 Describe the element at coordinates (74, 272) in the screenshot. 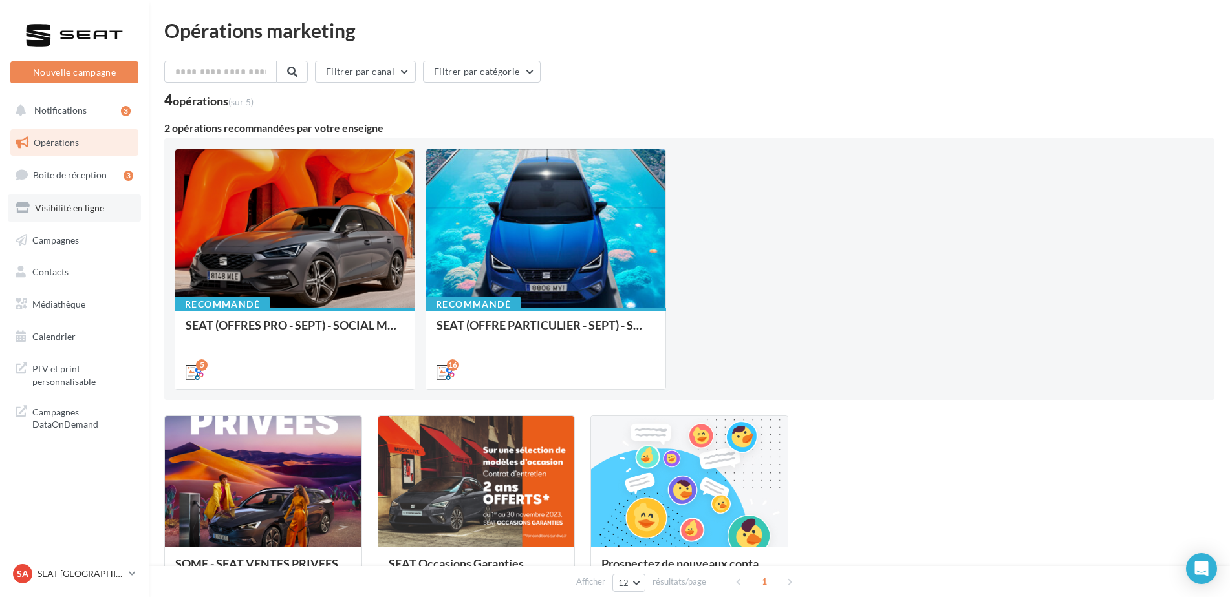

I see `a: Contacts` at that location.